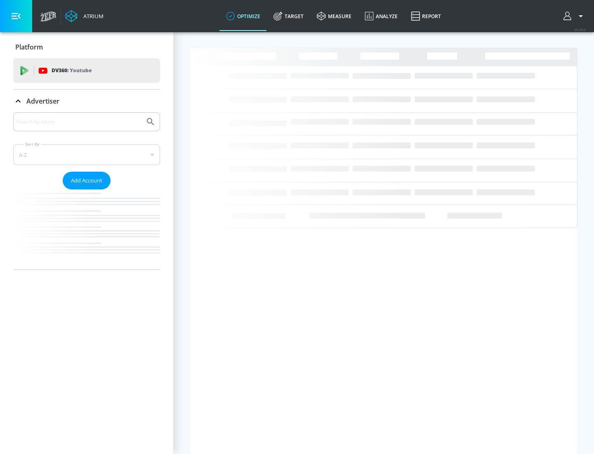 Image resolution: width=594 pixels, height=454 pixels. I want to click on p: Youtube, so click(80, 70).